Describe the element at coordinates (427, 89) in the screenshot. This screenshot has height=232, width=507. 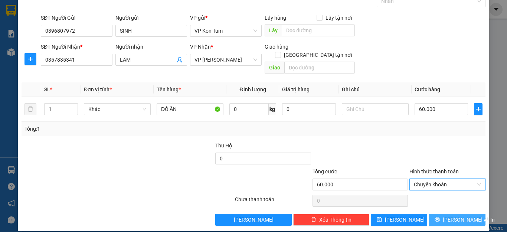
I see `span: Cước hàng` at that location.